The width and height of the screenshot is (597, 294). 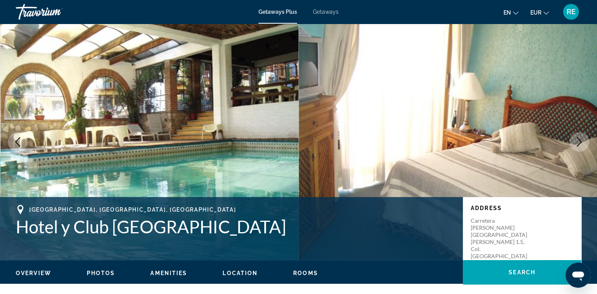 I want to click on span: en, so click(x=507, y=13).